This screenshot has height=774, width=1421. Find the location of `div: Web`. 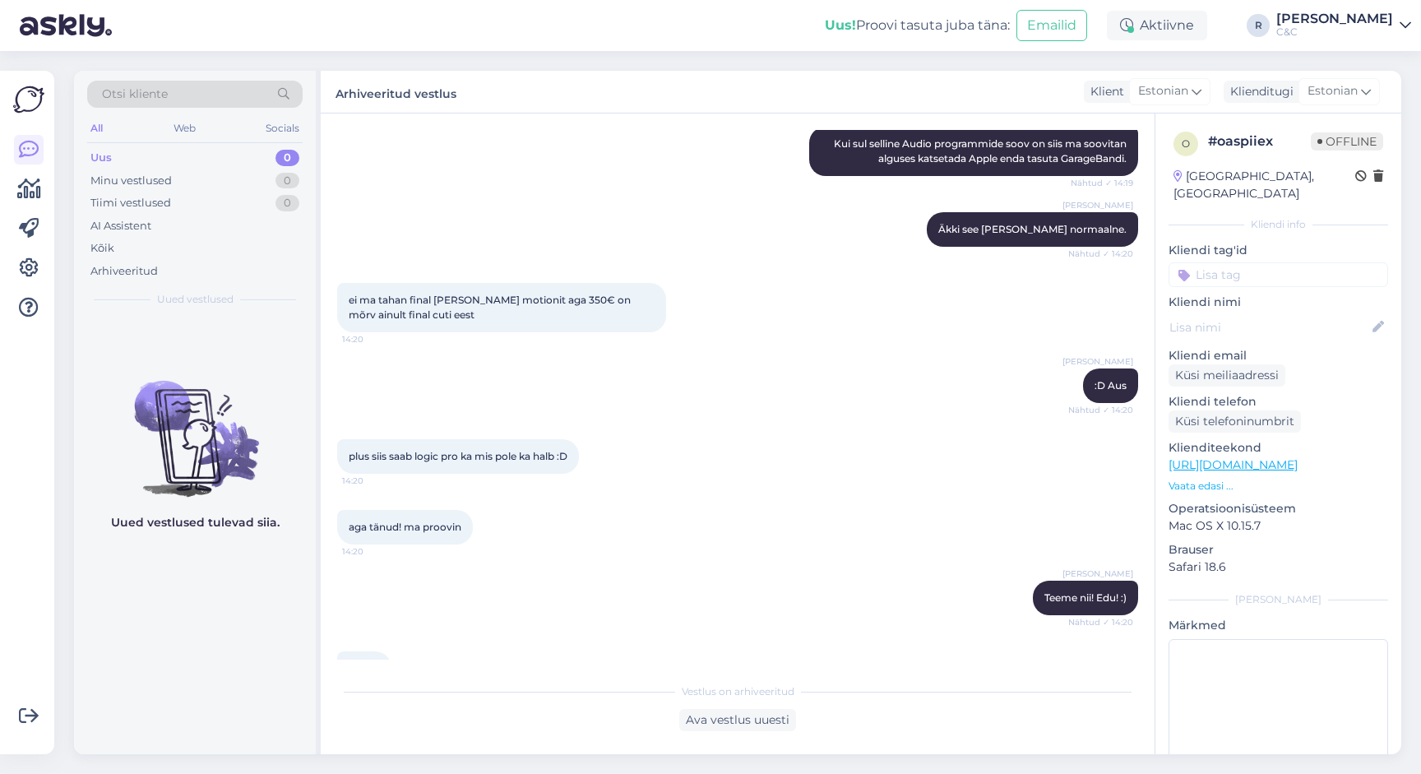

div: Web is located at coordinates (184, 128).